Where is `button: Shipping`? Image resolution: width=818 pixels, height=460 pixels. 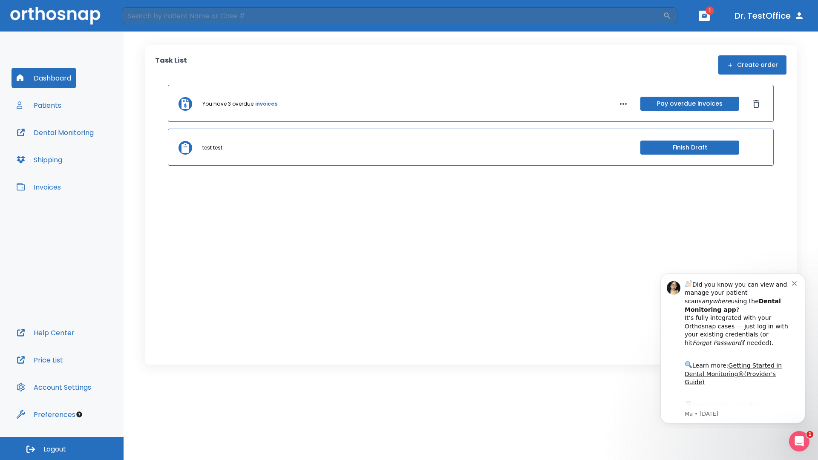 button: Shipping is located at coordinates (39, 160).